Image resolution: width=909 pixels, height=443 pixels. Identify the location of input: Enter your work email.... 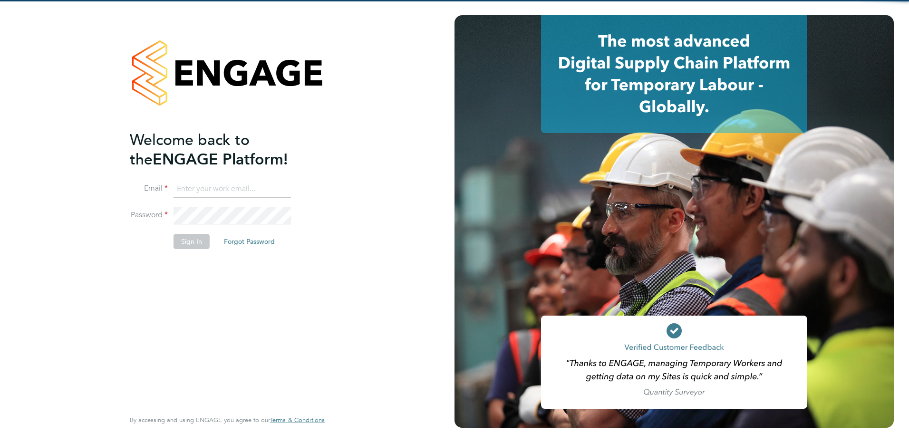
(232, 189).